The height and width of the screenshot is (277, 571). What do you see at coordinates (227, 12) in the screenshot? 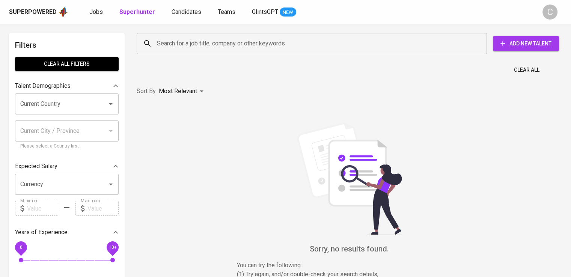
I see `a: Teams` at bounding box center [227, 12].